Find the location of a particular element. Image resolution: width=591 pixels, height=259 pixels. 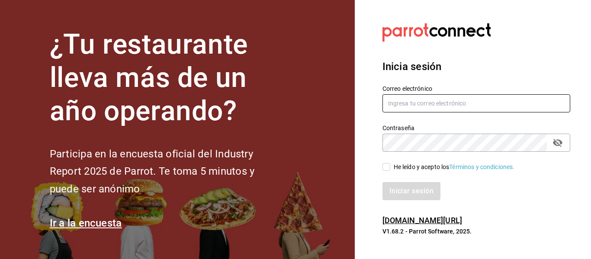

h2: Participa en la encuesta oficial del Industry Report 2025 de Parrot. Te toma 5 minutos y puede se... is located at coordinates (166, 172).